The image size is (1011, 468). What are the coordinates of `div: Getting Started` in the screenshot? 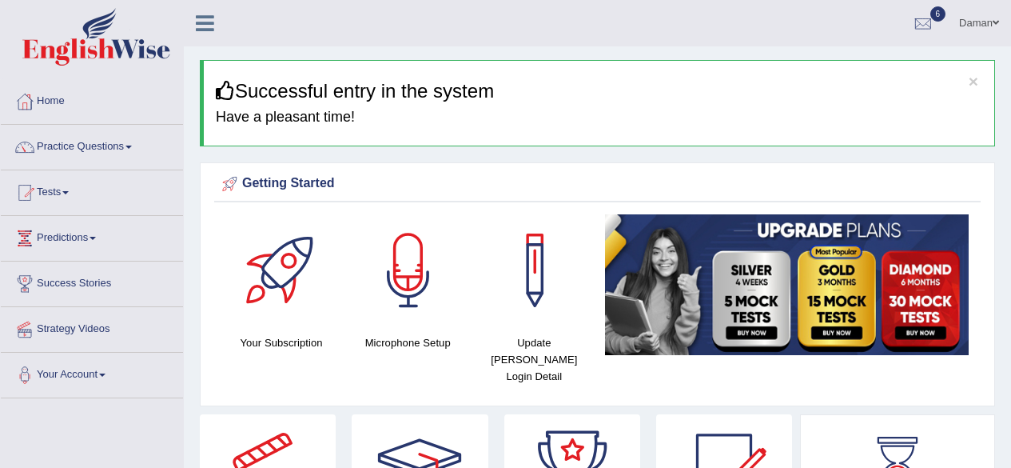 It's located at (597, 184).